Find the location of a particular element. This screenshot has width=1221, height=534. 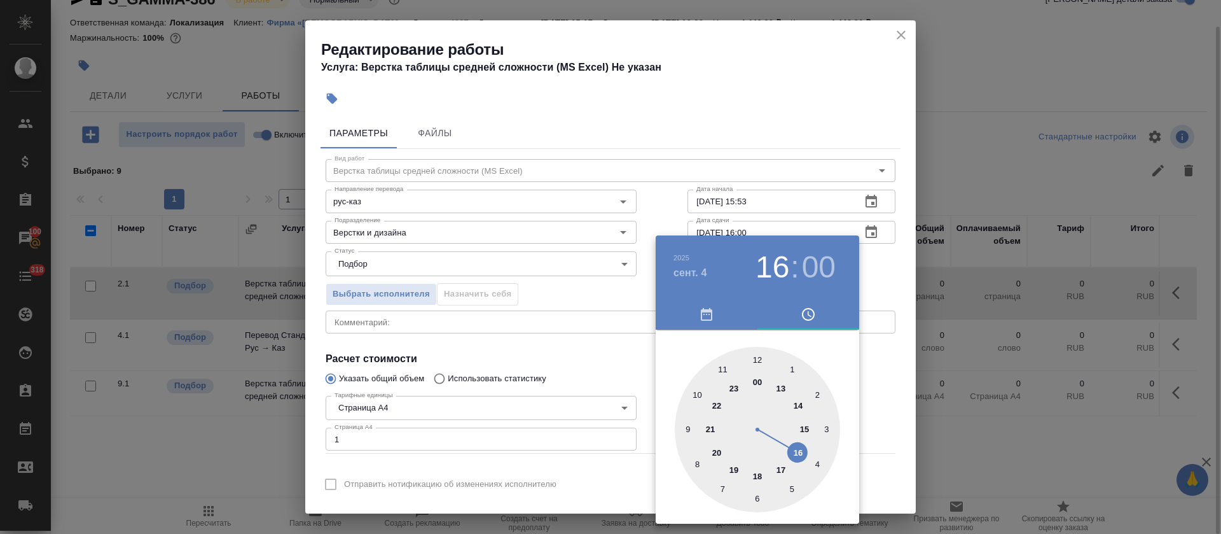

h3: 00 is located at coordinates (818, 267).